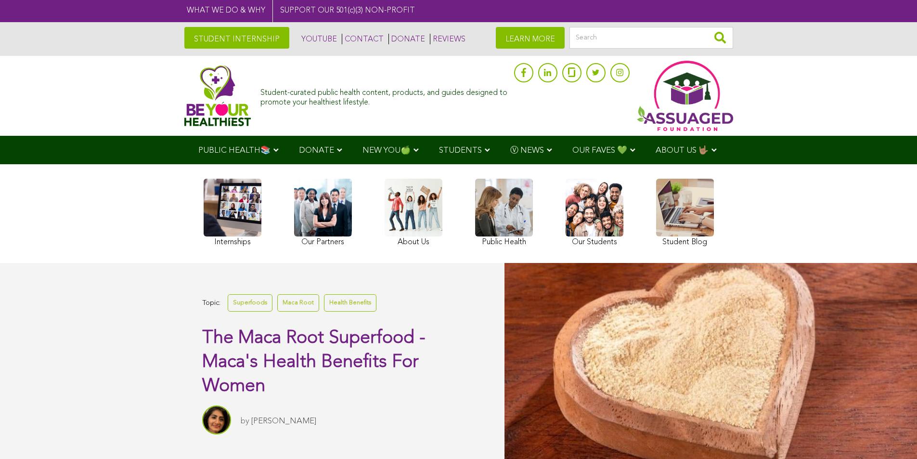 This screenshot has width=917, height=459. I want to click on img: Assuaged, so click(218, 95).